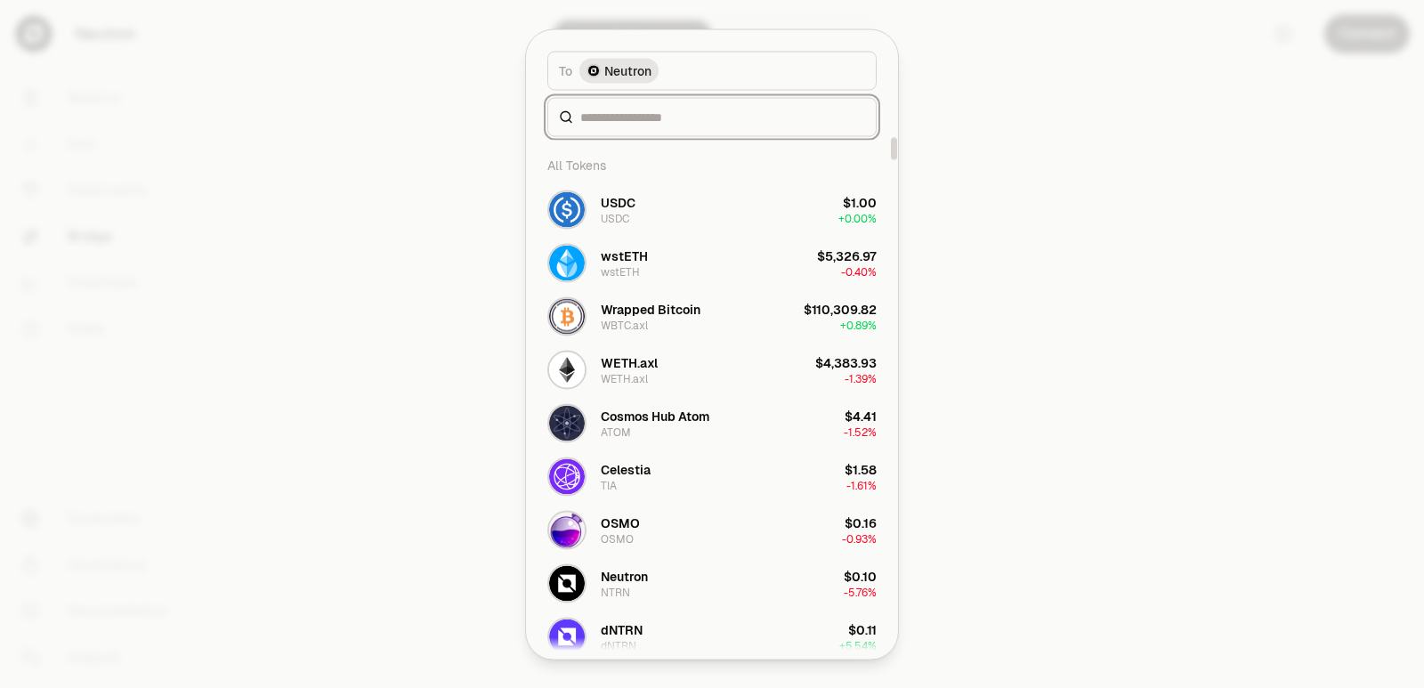  What do you see at coordinates (858, 645) in the screenshot?
I see `span: + 5.54%` at bounding box center [858, 645].